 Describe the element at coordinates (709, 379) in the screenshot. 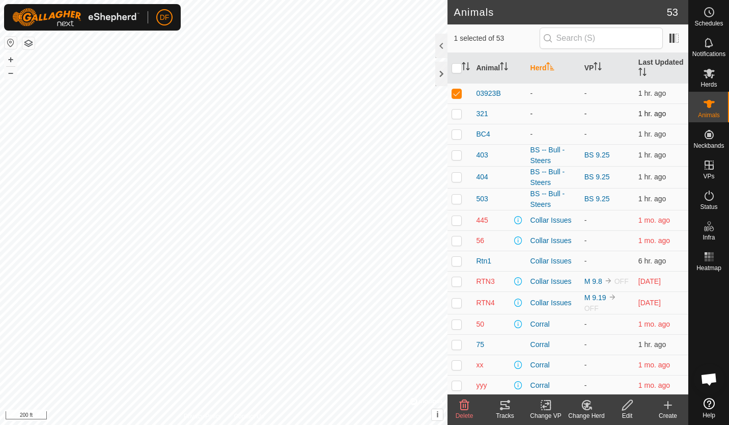

I see `div: Open chat` at that location.